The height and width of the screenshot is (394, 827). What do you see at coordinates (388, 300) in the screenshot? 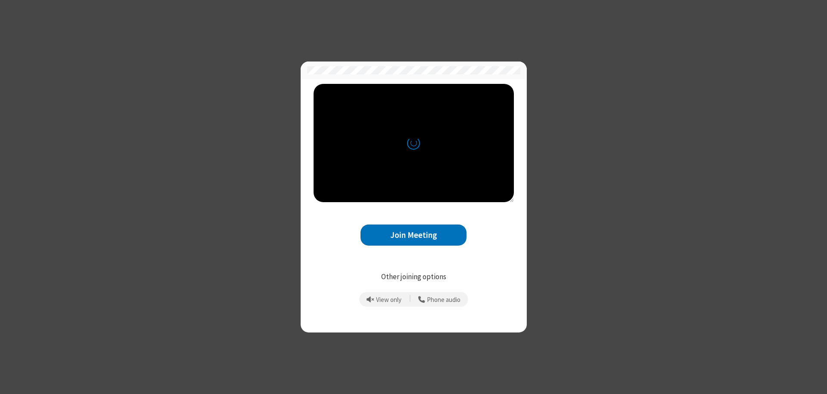
I see `span: View only` at bounding box center [388, 300].